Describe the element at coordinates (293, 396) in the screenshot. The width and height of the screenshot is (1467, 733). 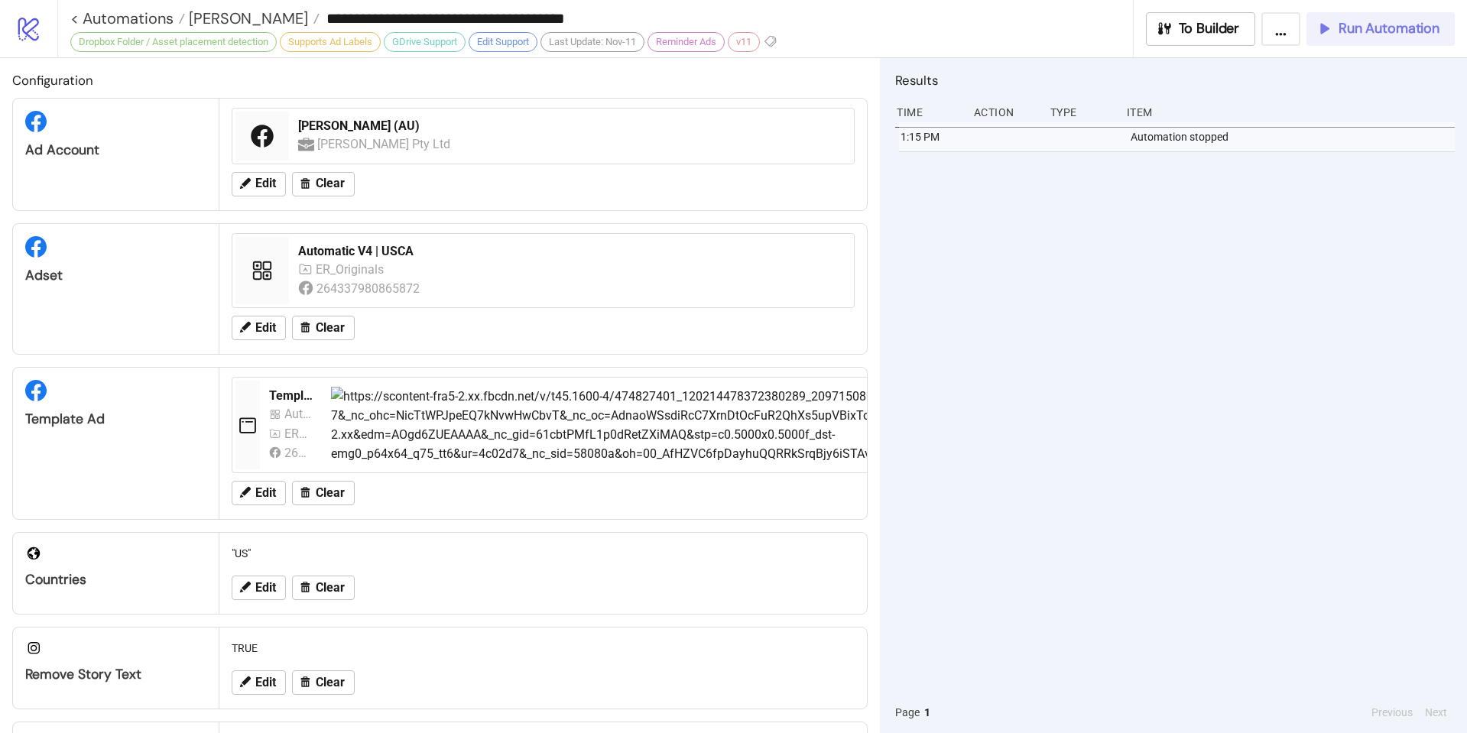
I see `div: Template USCA` at that location.